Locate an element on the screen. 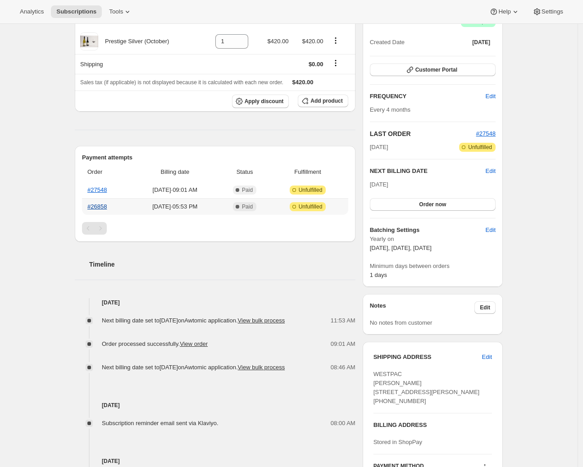  span: $0.00 is located at coordinates (316, 64).